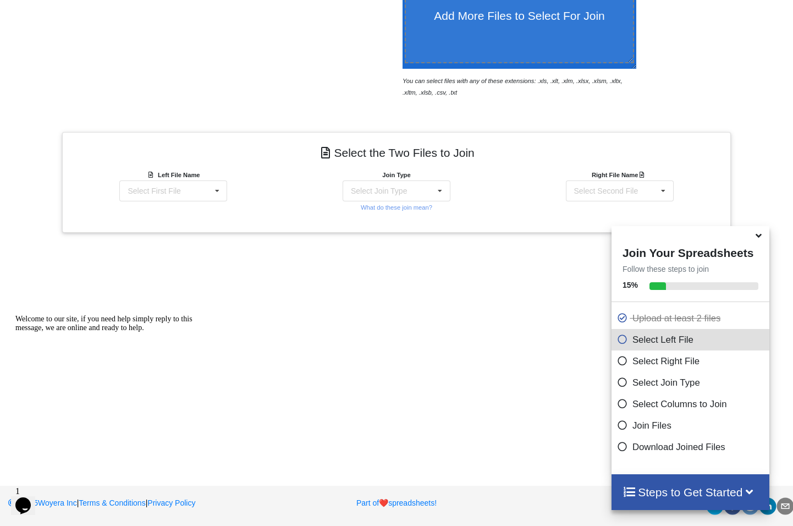 This screenshot has height=526, width=793. What do you see at coordinates (692, 425) in the screenshot?
I see `p: Join Files` at bounding box center [692, 425].